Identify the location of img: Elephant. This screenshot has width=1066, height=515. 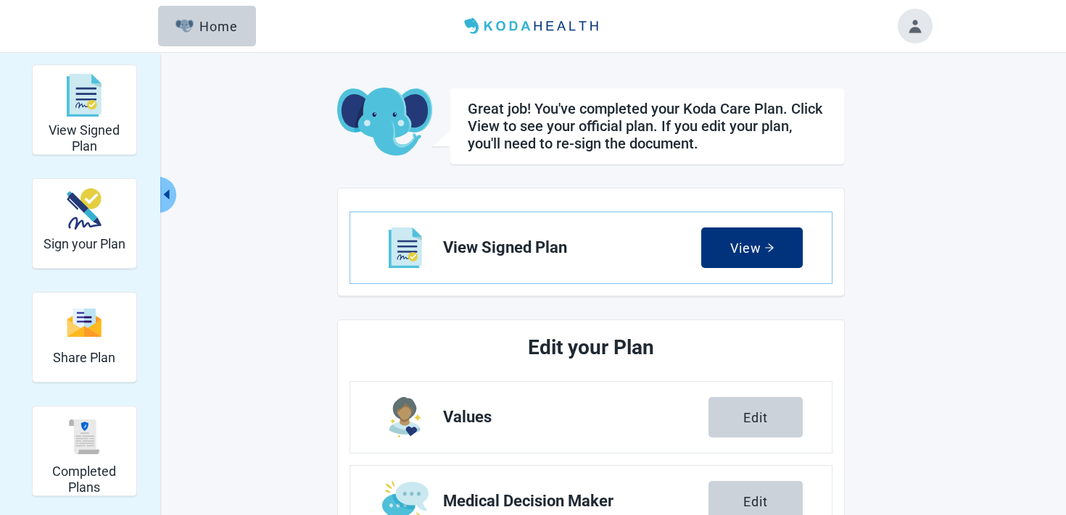
(184, 26).